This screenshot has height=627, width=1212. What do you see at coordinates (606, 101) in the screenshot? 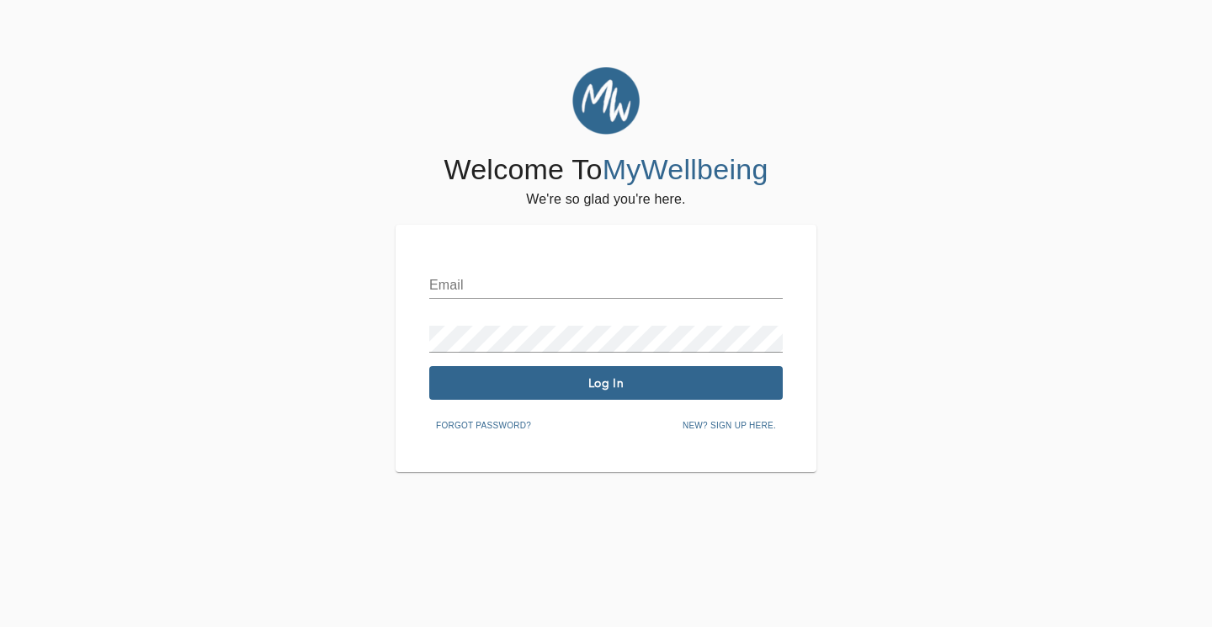
I see `img: MyWellbeing` at bounding box center [606, 101].